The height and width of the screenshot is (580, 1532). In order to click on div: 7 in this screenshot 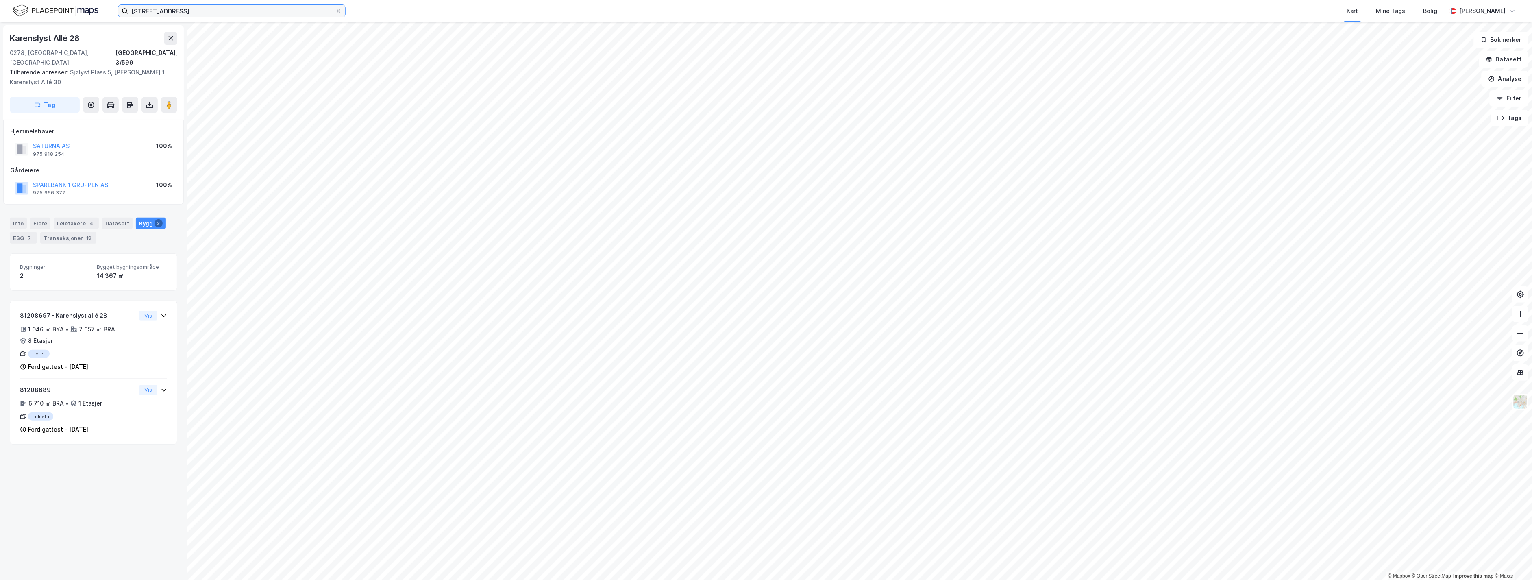, I will do `click(30, 238)`.